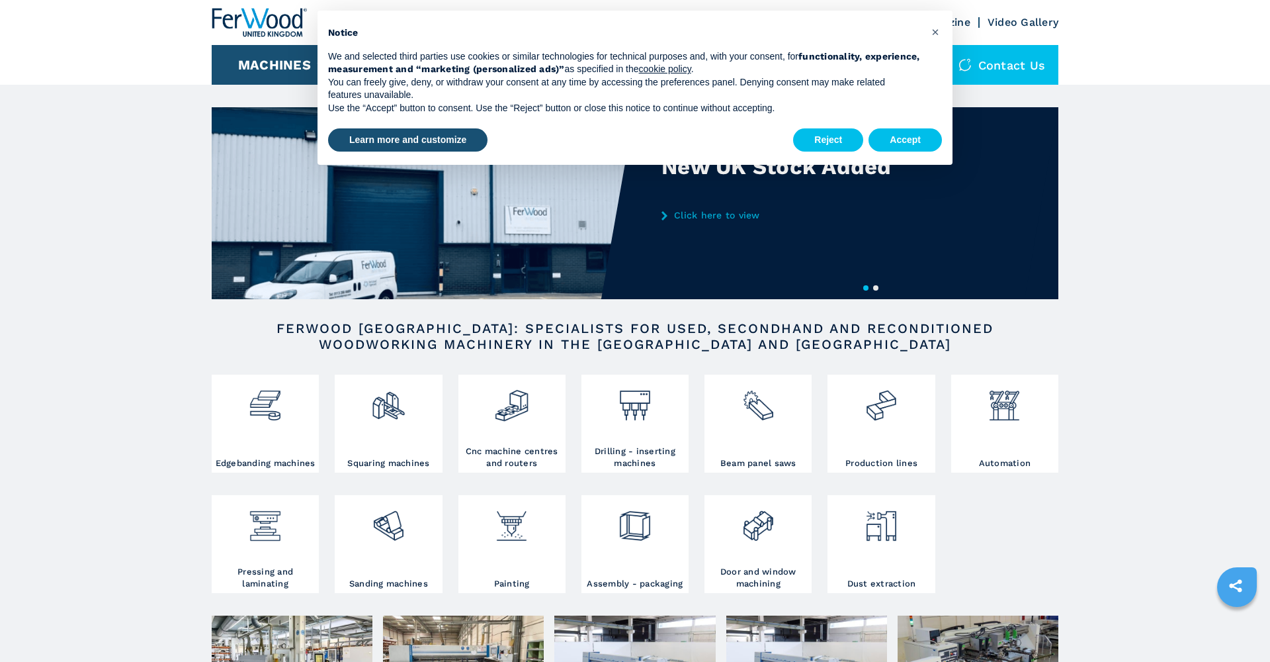 Image resolution: width=1270 pixels, height=662 pixels. What do you see at coordinates (265, 521) in the screenshot?
I see `img: pressa-strettoia.png` at bounding box center [265, 521].